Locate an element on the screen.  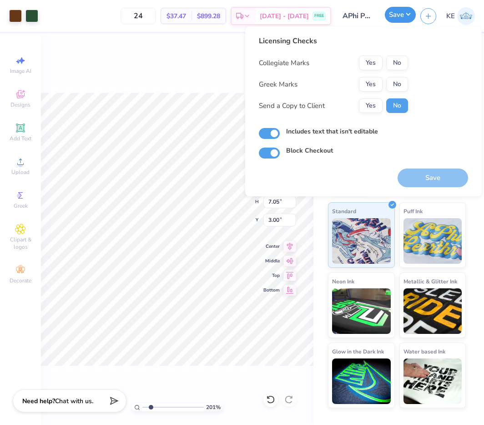
span: Puff Ink is located at coordinates (413, 211).